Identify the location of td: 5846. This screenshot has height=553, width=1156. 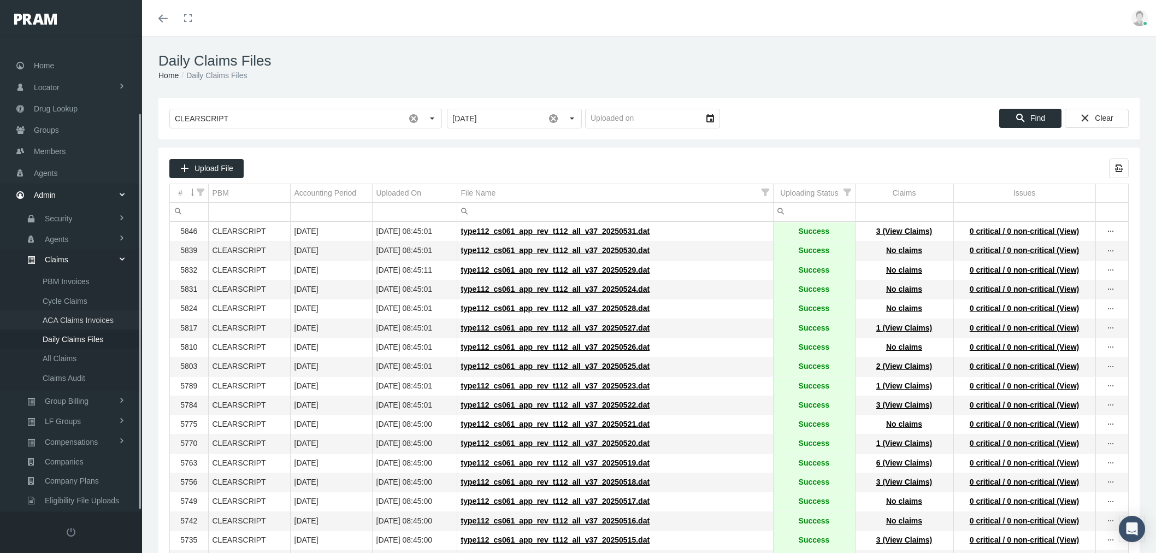
(189, 232).